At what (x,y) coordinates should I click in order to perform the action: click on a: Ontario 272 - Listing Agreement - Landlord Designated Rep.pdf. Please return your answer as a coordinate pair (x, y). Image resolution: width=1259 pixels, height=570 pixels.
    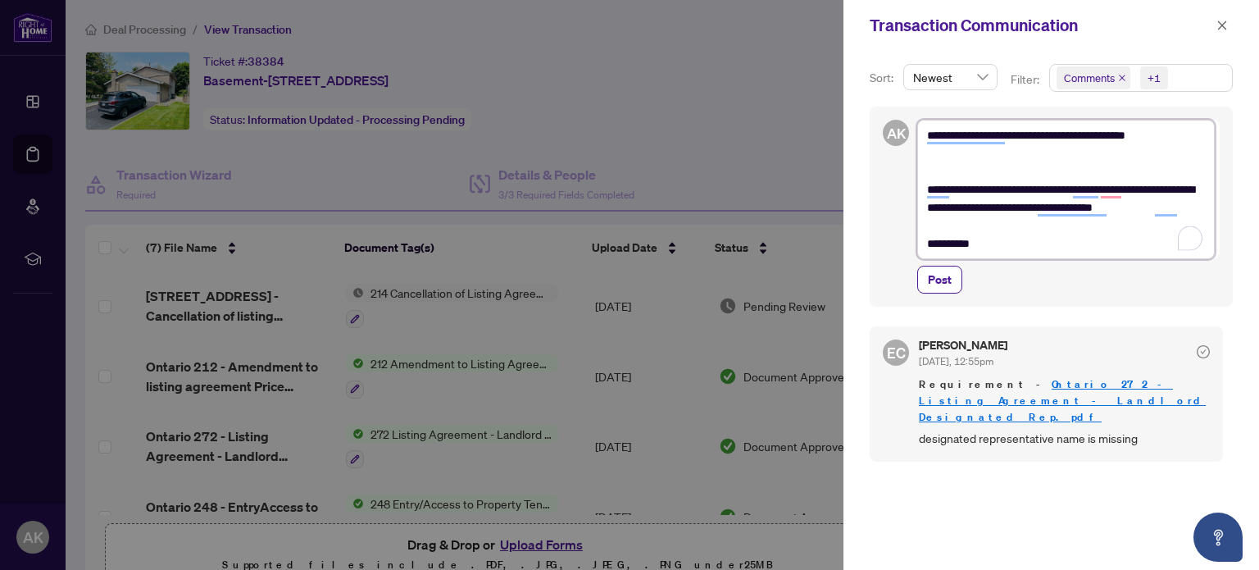
    Looking at the image, I should click on (1063, 400).